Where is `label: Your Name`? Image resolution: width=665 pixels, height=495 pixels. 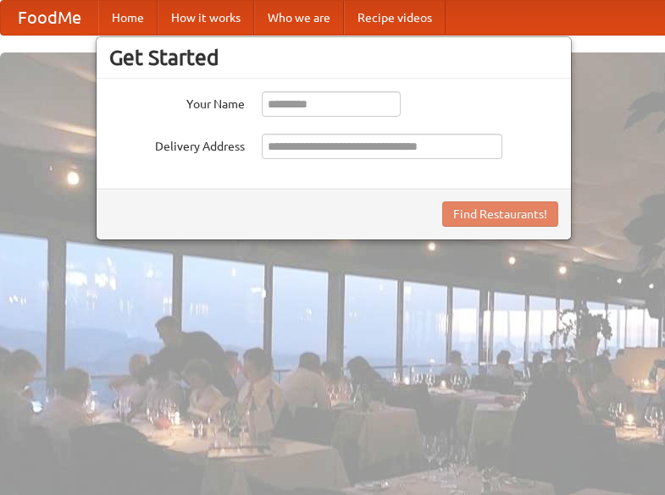 label: Your Name is located at coordinates (177, 102).